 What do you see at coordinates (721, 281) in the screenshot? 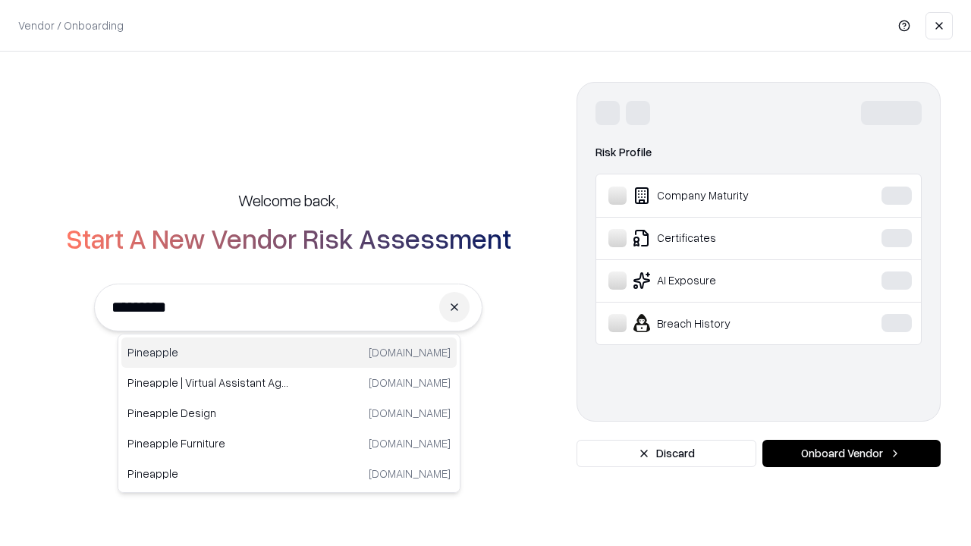
I see `div: AI Exposure` at bounding box center [721, 281].